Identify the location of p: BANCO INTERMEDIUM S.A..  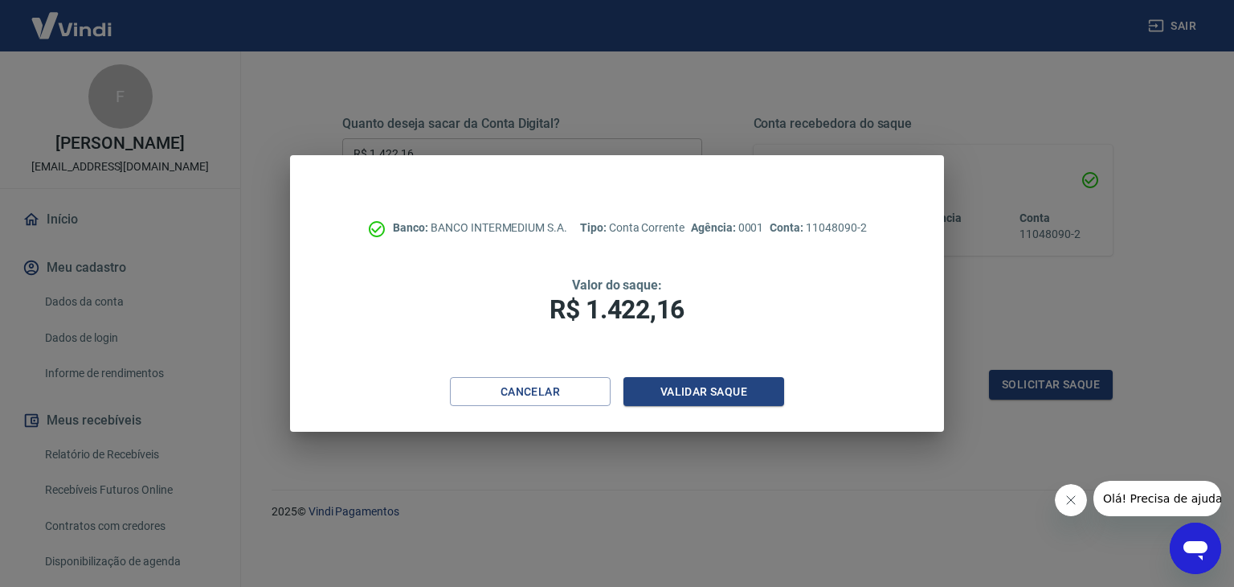
(480, 227).